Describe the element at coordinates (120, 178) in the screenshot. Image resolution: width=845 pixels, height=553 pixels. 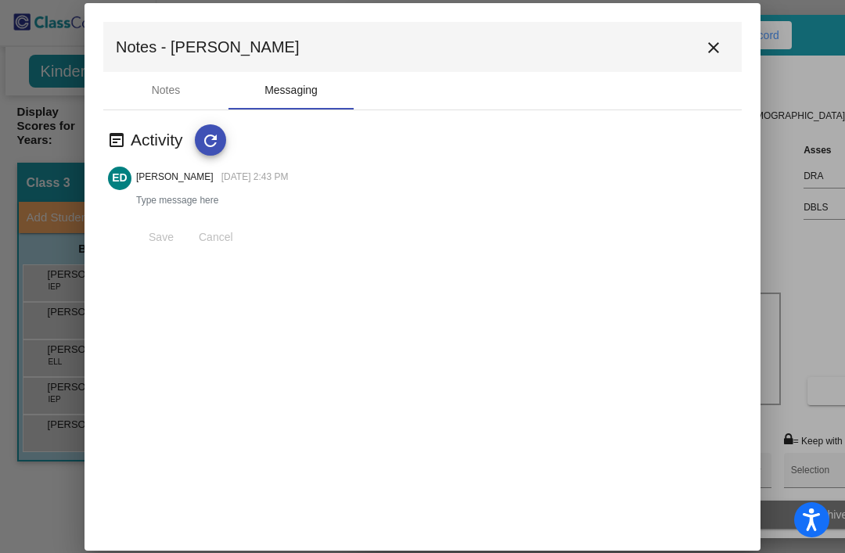
I see `mat-chip-avatar: ED` at that location.